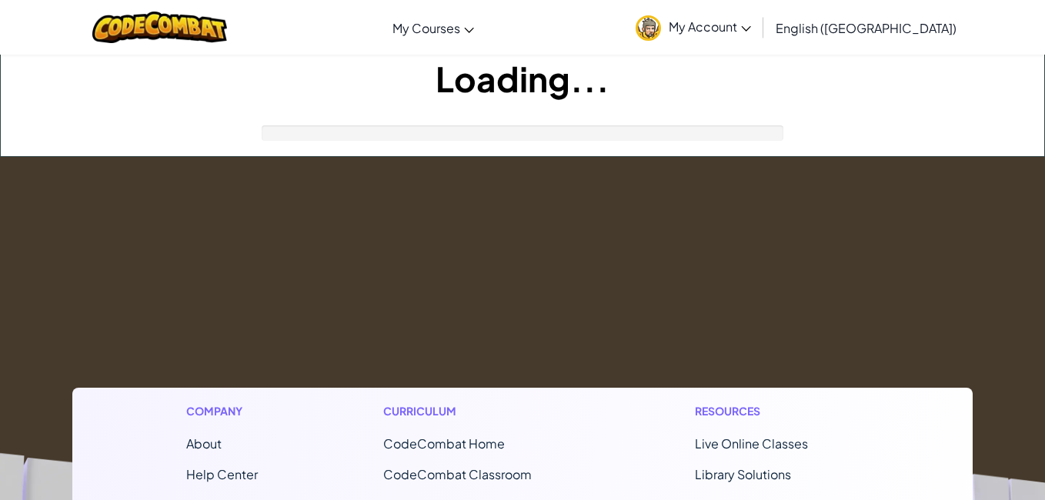 This screenshot has width=1045, height=500. I want to click on a: My Courses, so click(433, 28).